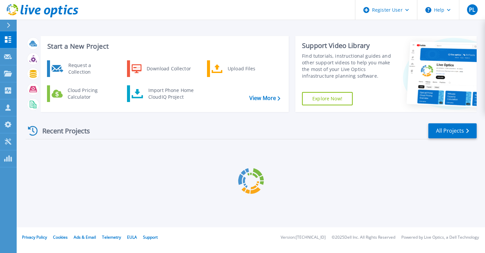 The height and width of the screenshot is (253, 485). I want to click on h3: Start a New Project, so click(164, 46).